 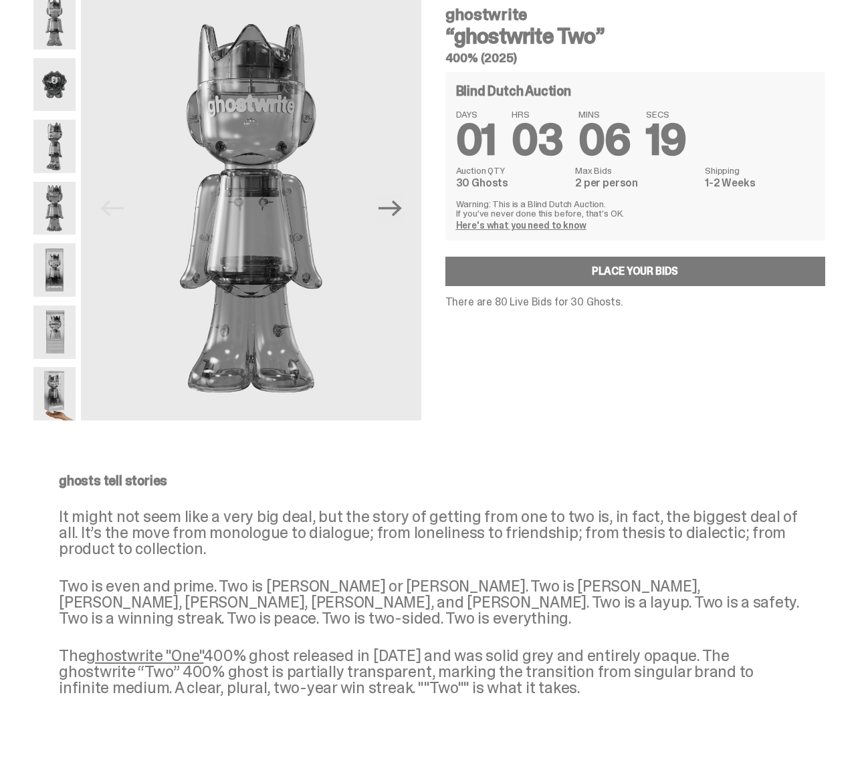 What do you see at coordinates (428, 481) in the screenshot?
I see `p: ghosts tell stories` at bounding box center [428, 481].